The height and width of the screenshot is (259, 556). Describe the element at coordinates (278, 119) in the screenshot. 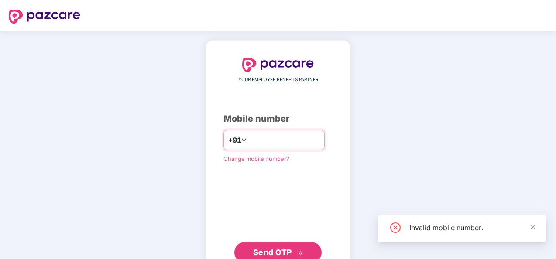

I see `div: Mobile number` at that location.